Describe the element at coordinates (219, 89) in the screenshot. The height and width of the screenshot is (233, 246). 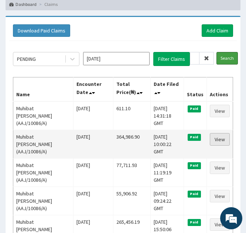
I see `th: Actions` at that location.